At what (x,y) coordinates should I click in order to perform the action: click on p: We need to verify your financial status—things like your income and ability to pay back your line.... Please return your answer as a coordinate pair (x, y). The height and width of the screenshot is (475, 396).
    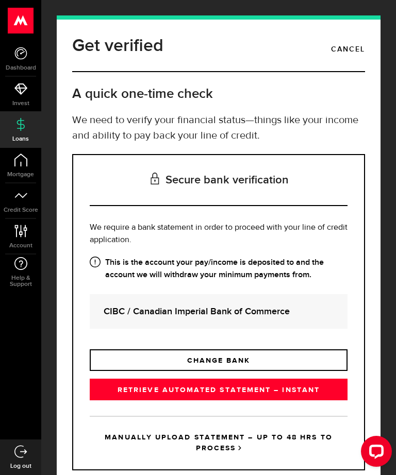
    Looking at the image, I should click on (218, 128).